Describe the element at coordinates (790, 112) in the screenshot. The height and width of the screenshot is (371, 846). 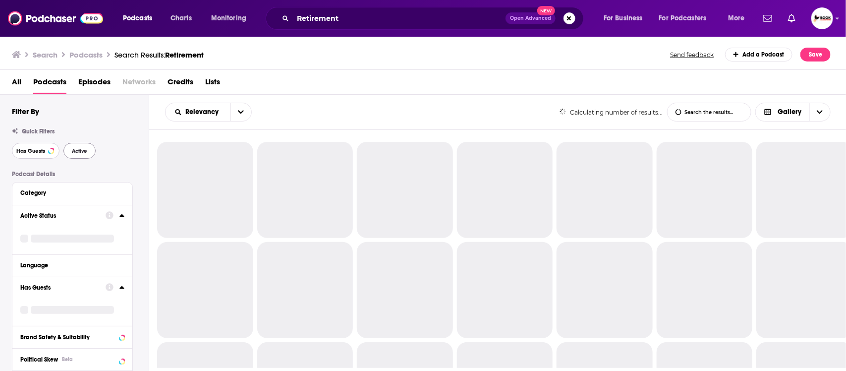
I see `span: Gallery` at that location.